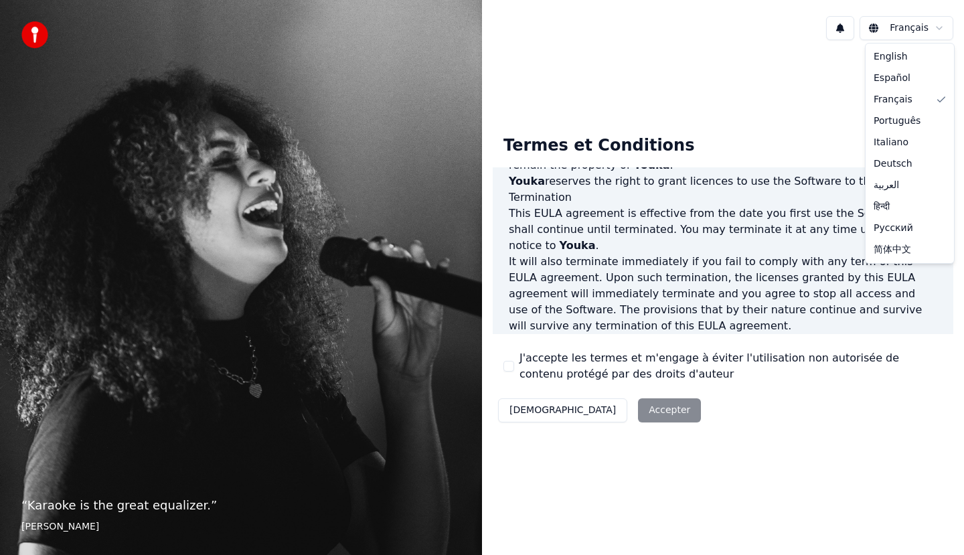 This screenshot has height=555, width=964. Describe the element at coordinates (897, 121) in the screenshot. I see `span: Português` at that location.